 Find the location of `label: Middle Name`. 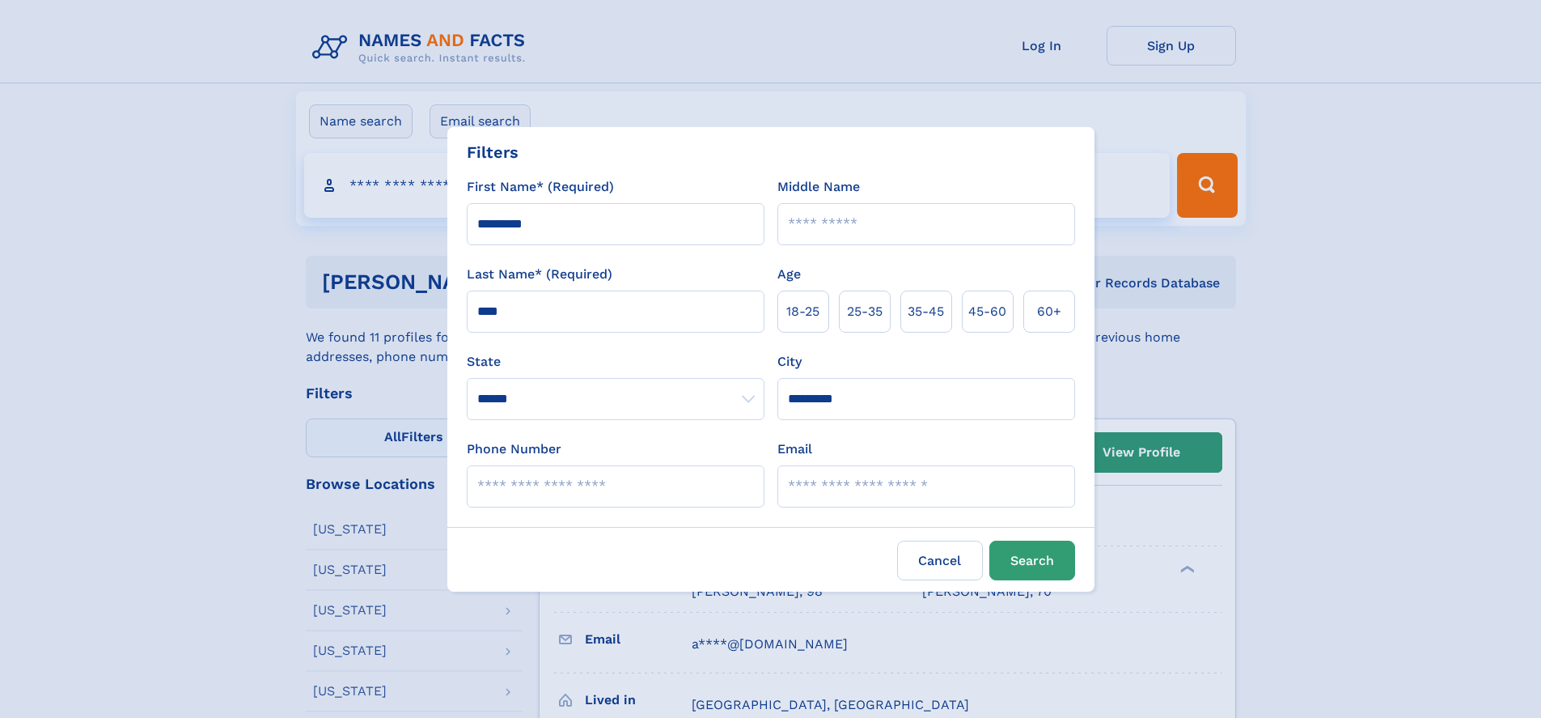

label: Middle Name is located at coordinates (819, 187).